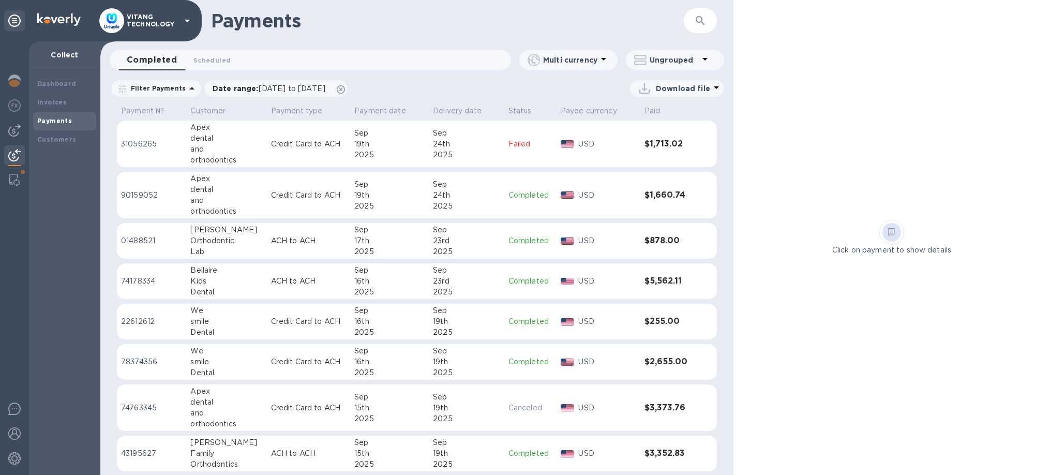  What do you see at coordinates (152, 241) in the screenshot?
I see `p: 01488521` at bounding box center [152, 241].